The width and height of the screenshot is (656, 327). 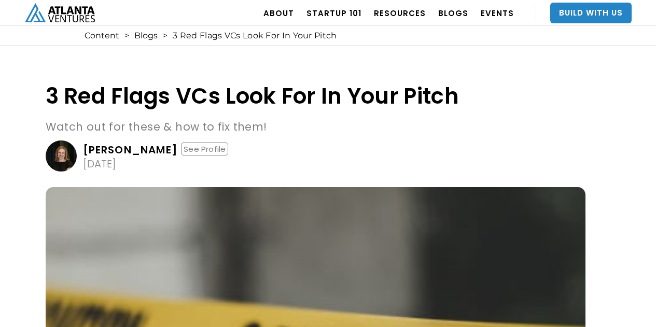 I want to click on a: Blogs, so click(x=146, y=36).